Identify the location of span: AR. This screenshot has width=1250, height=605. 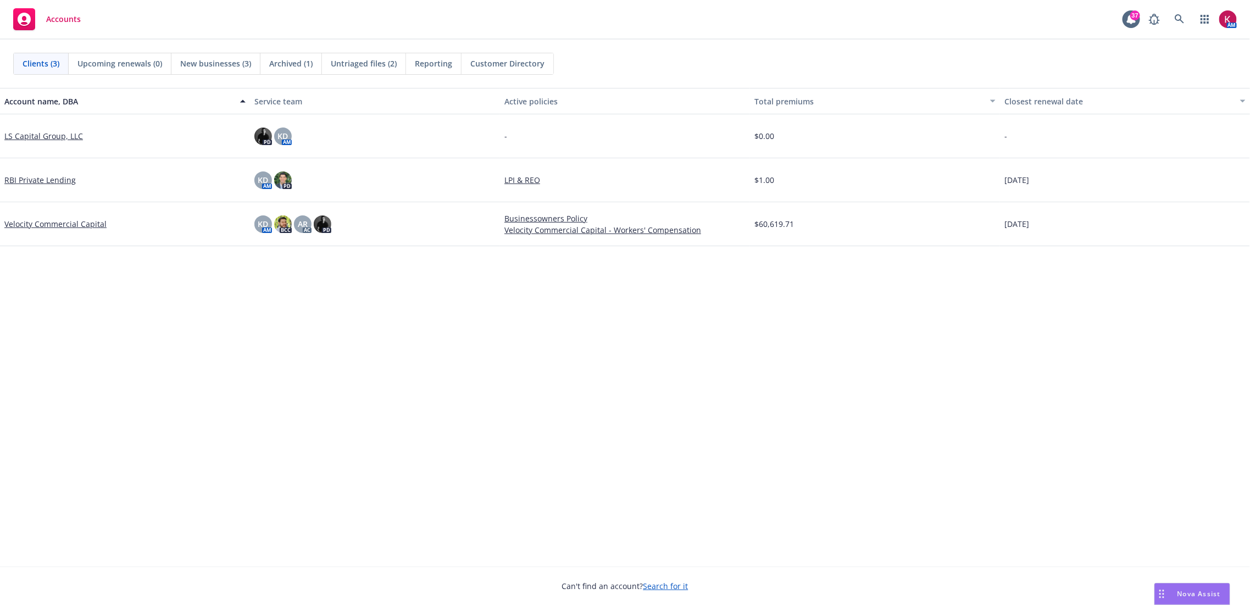
(303, 224).